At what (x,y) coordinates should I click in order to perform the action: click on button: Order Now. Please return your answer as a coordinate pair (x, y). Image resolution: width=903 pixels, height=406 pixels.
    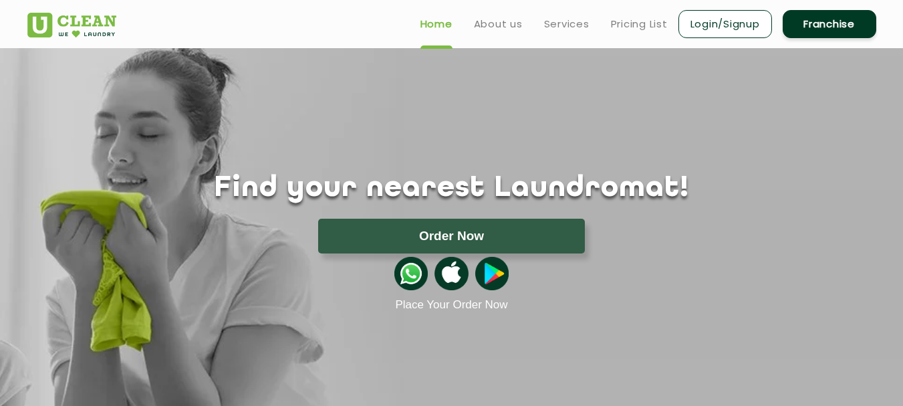
    Looking at the image, I should click on (451, 236).